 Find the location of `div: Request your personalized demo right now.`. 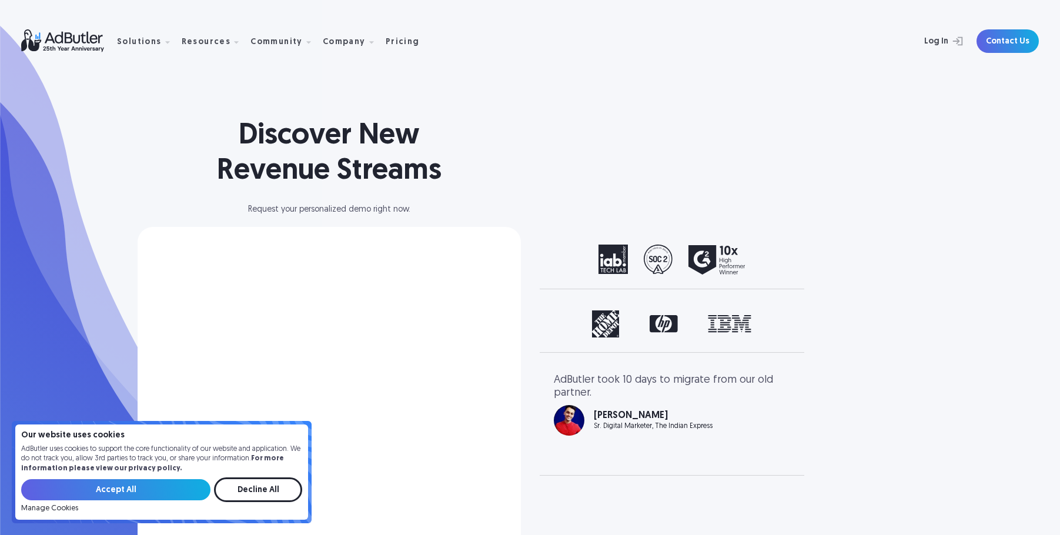

div: Request your personalized demo right now. is located at coordinates (329, 210).